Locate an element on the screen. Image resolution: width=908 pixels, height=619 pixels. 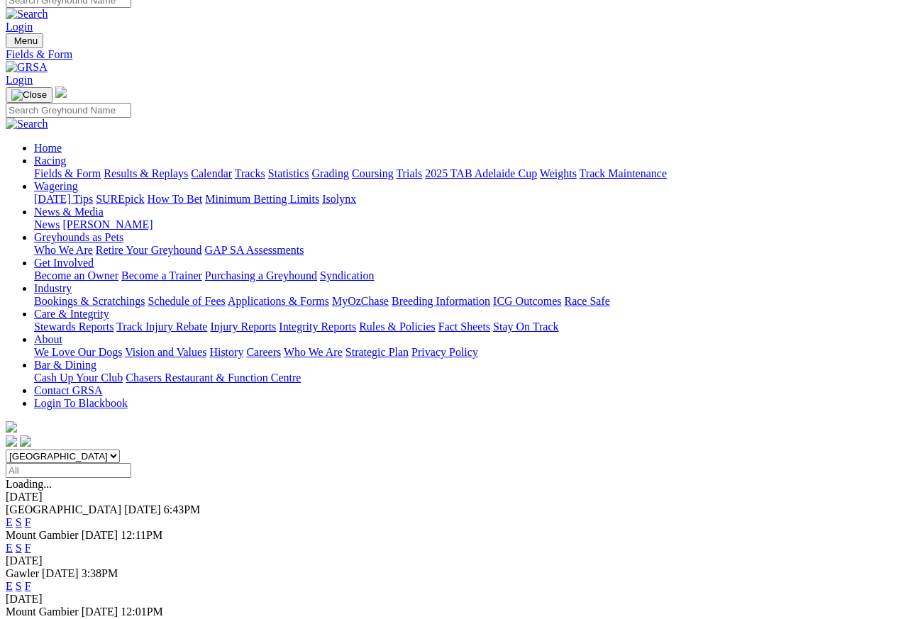
a: Purchasing a Greyhound is located at coordinates (261, 275).